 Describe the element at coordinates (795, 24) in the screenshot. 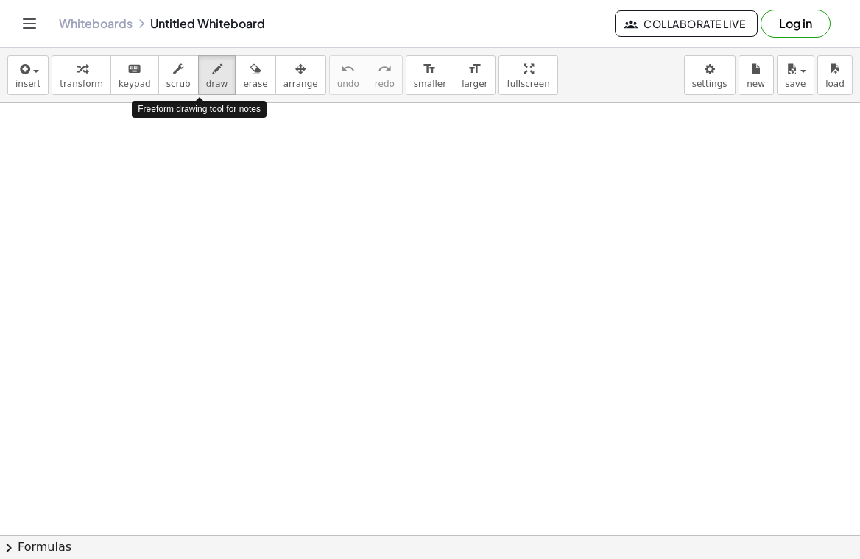

I see `button: Log in` at that location.